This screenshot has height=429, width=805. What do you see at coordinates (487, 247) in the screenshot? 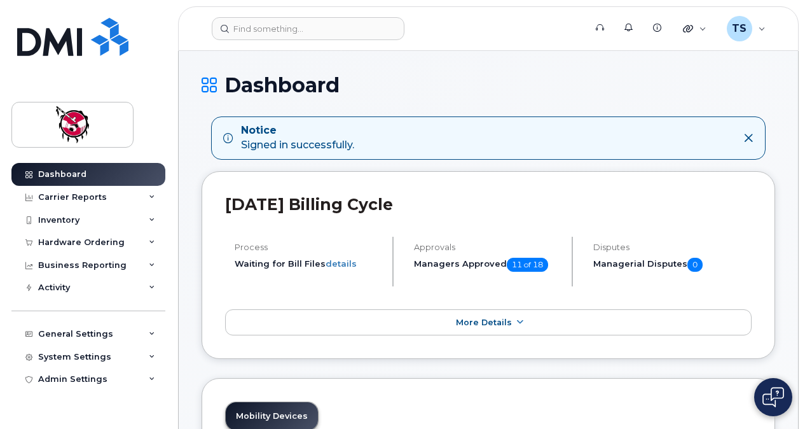
I see `h4: Approvals` at bounding box center [487, 247].